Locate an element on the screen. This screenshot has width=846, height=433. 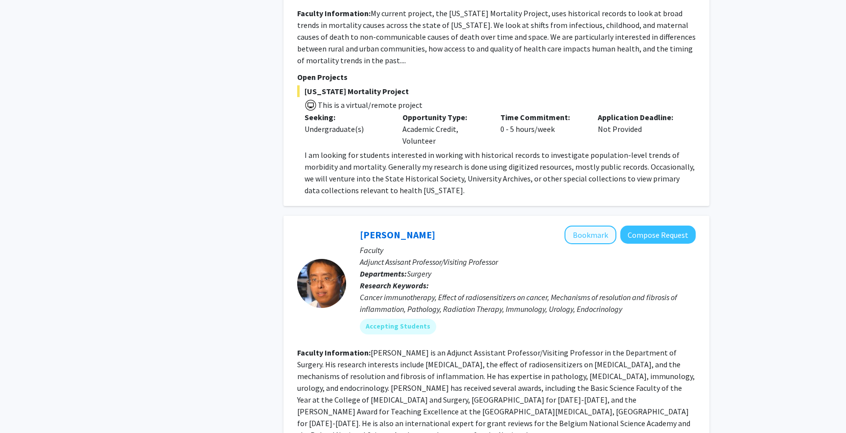
button: Add Yujiang Fang to Bookmarks is located at coordinates (591, 235).